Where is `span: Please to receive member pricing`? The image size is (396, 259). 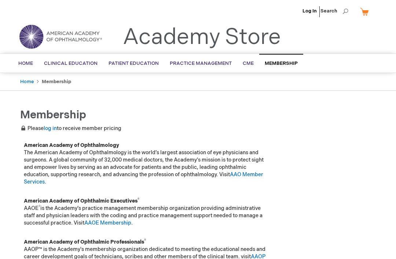
span: Please to receive member pricing is located at coordinates (71, 128).